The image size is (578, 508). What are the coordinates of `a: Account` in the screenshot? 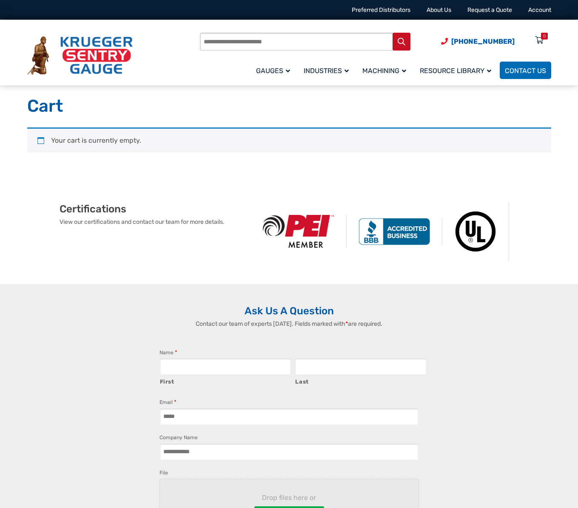 It's located at (539, 10).